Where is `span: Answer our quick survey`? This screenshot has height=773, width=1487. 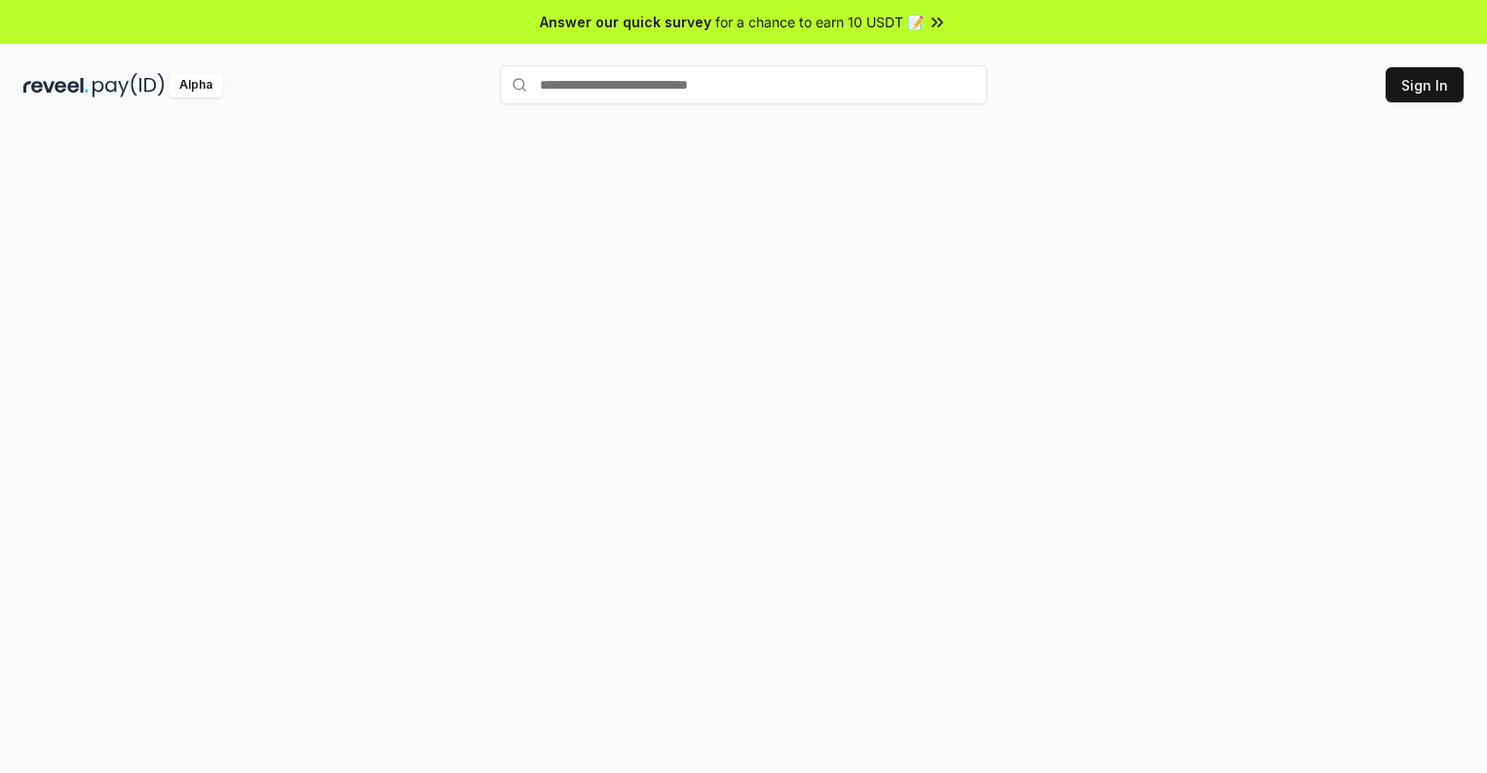
span: Answer our quick survey is located at coordinates (626, 21).